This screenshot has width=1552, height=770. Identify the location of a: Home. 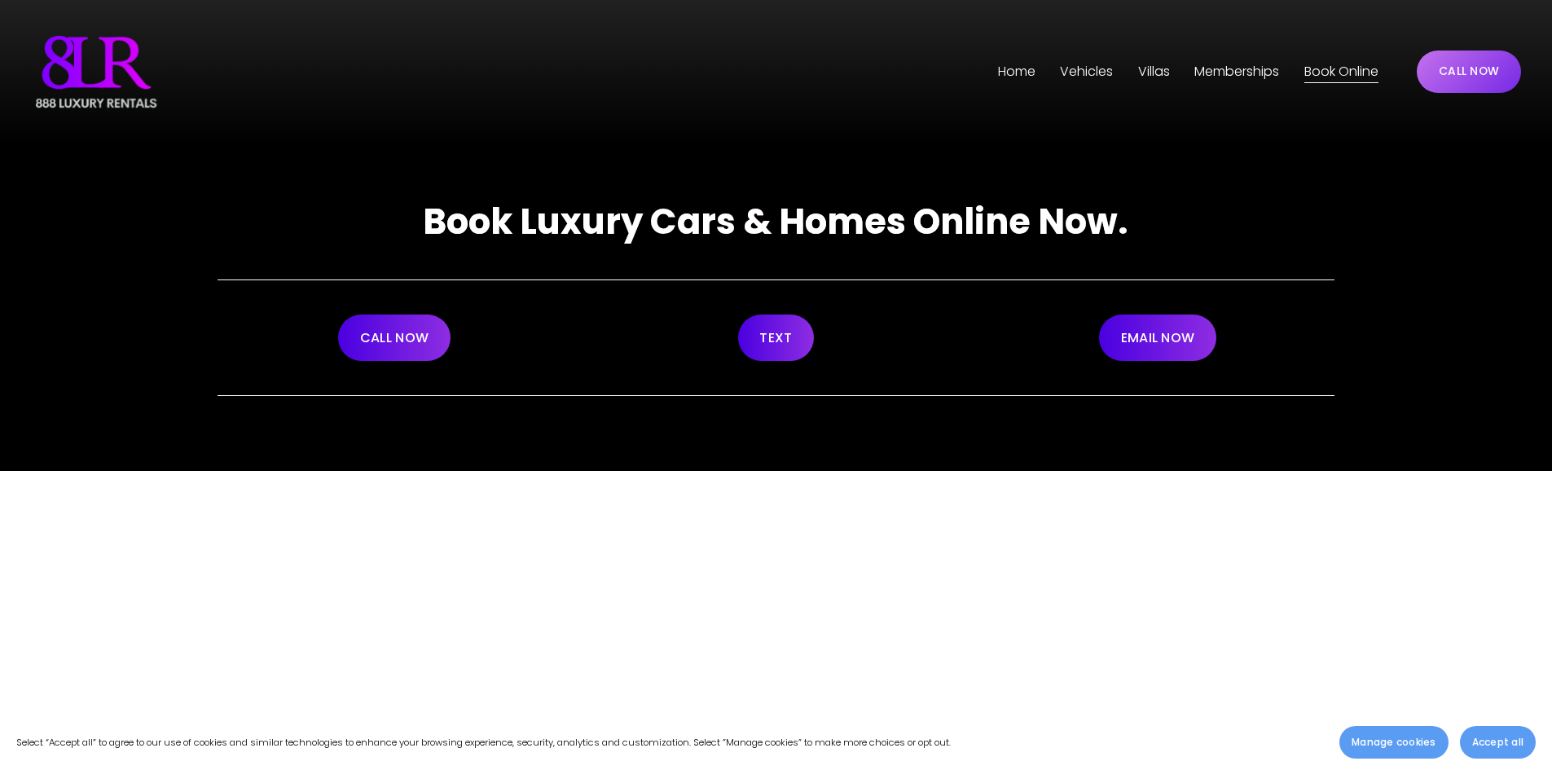
(1016, 72).